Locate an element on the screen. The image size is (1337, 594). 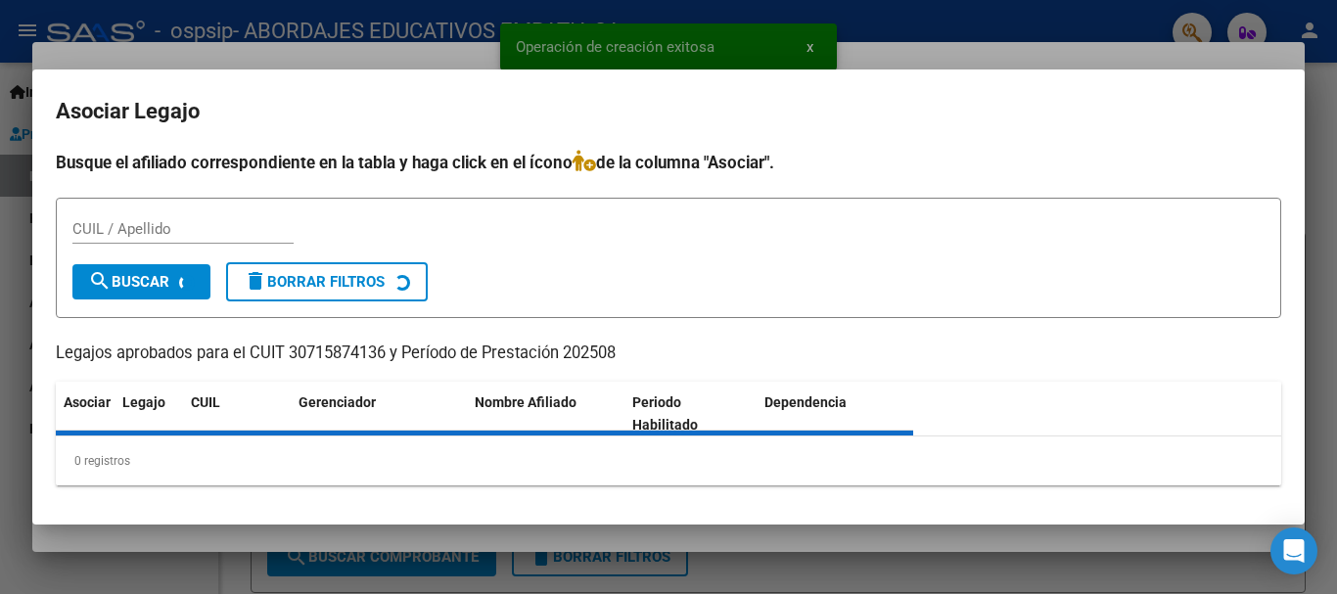
datatable-header-cell: Gerenciador is located at coordinates (379, 414).